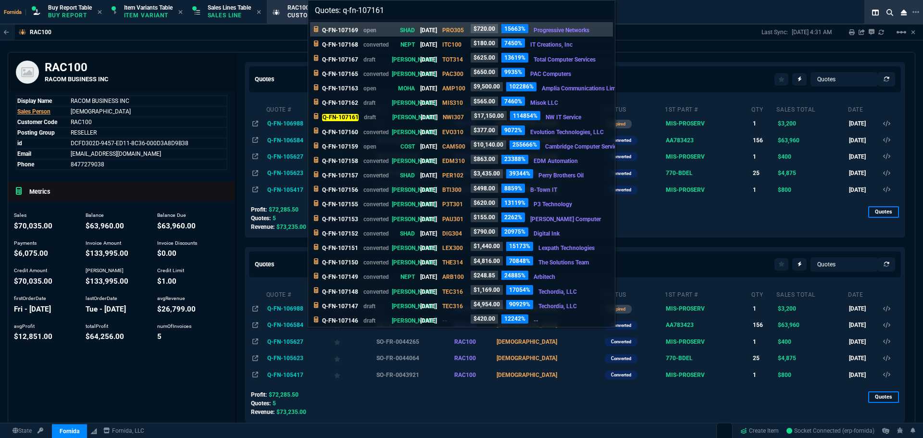  What do you see at coordinates (454, 60) in the screenshot?
I see `p: TOT314` at bounding box center [454, 60].